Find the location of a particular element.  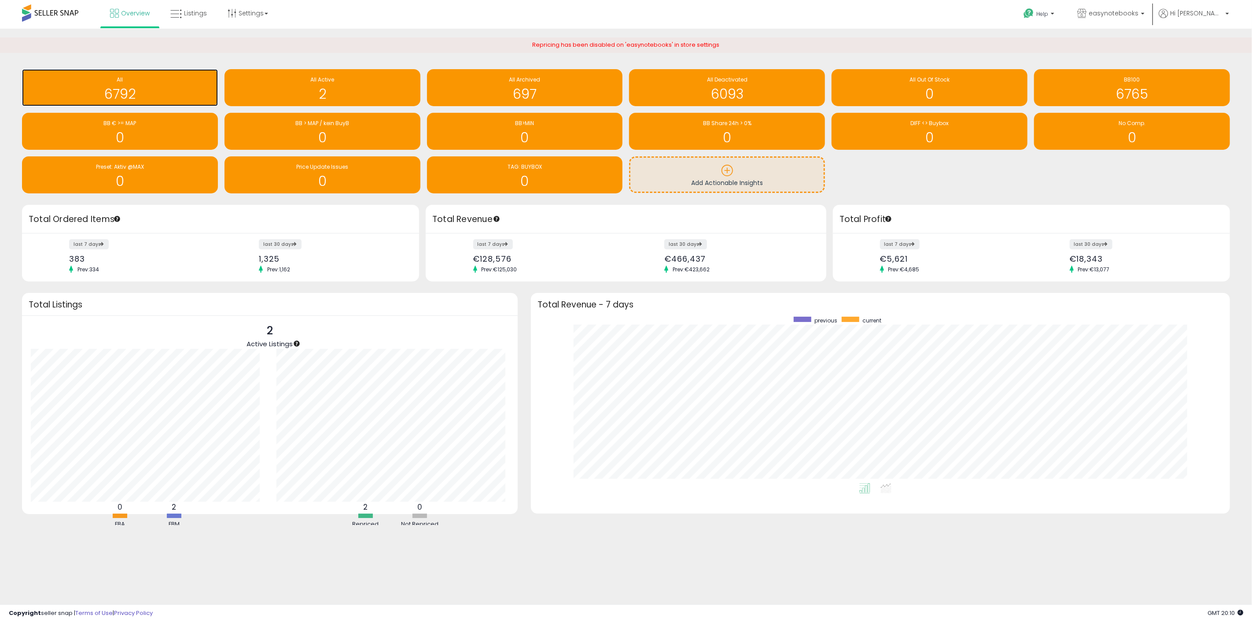

h1: 697 is located at coordinates (525, 94).